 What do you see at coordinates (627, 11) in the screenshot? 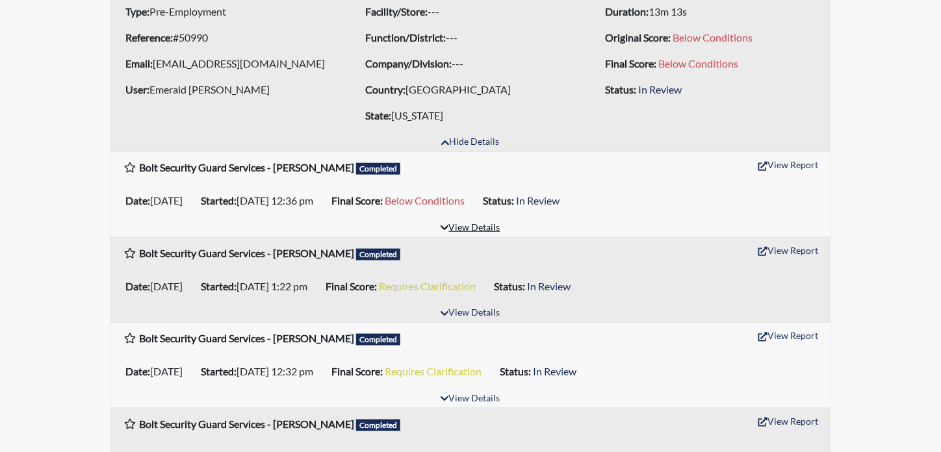
I see `b: Duration:` at bounding box center [627, 11].